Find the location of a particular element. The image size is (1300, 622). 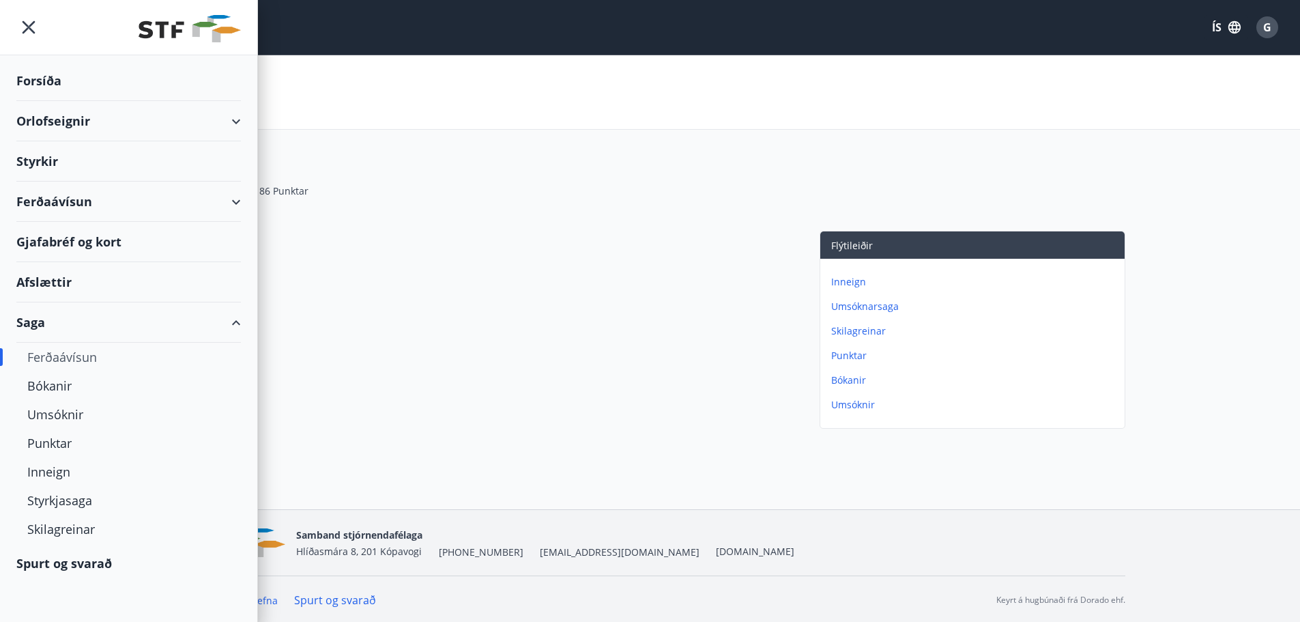

div: Spurt og svarað is located at coordinates (128, 563).